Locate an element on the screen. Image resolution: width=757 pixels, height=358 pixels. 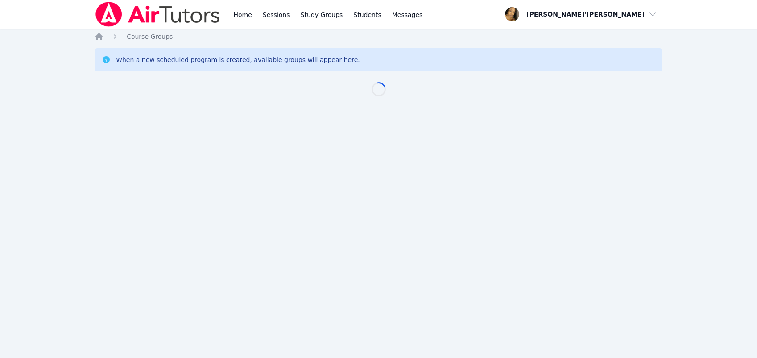
span: Messages is located at coordinates (407, 15).